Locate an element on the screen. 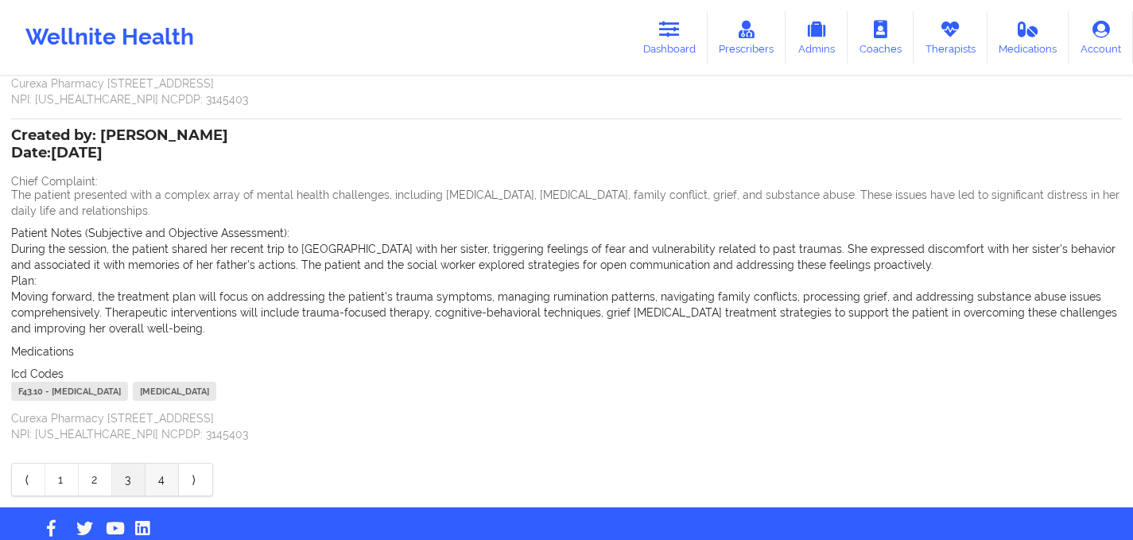 The height and width of the screenshot is (540, 1133). a: Dashboard is located at coordinates (669, 37).